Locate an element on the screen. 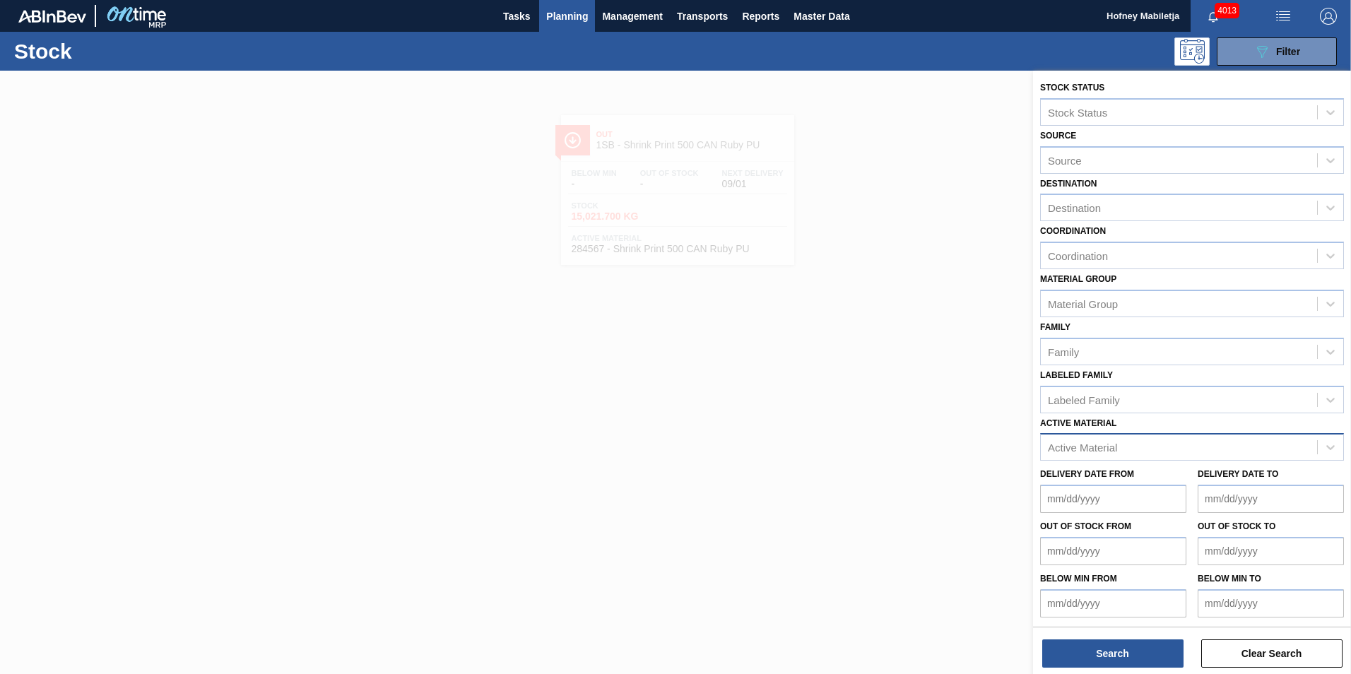  img: TNhmsLtSVTkK8tSr43FrP2fwEKptu5GPRR3wAAAABJRU5ErkJggg== is located at coordinates (52, 16).